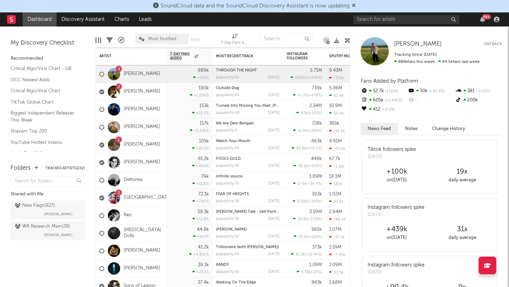  What do you see at coordinates (396, 229) in the screenshot?
I see `div: +439k` at bounding box center [396, 229].